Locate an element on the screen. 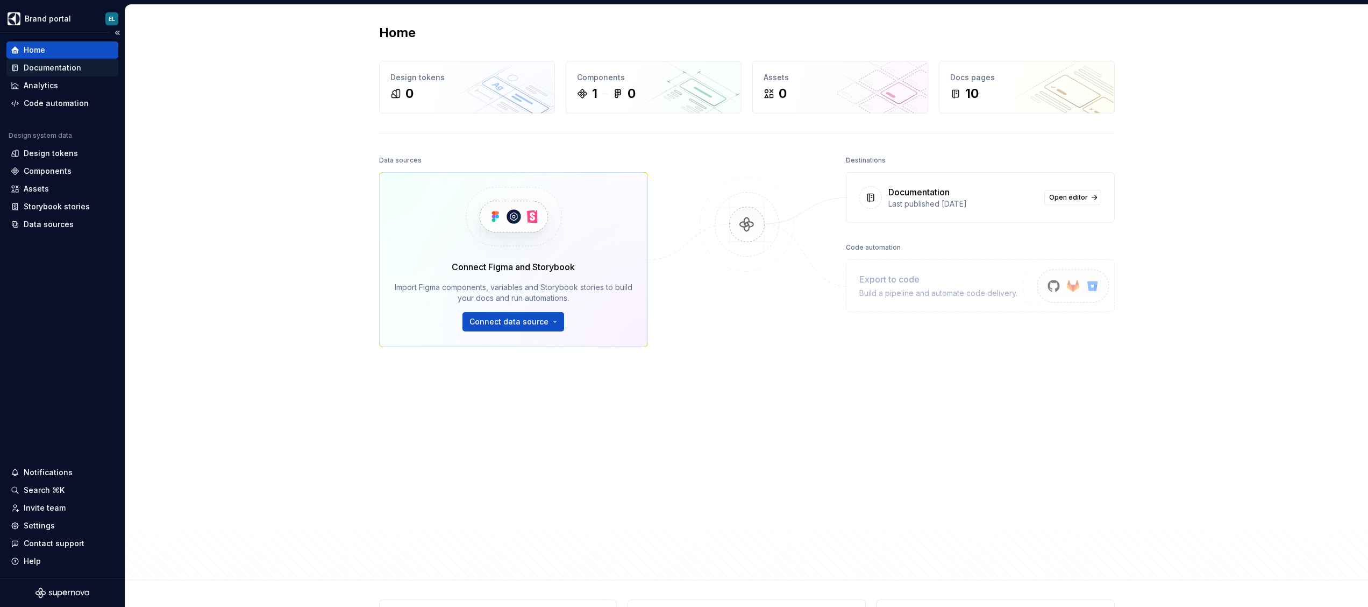 The width and height of the screenshot is (1368, 607). div: Invite team is located at coordinates (45, 508).